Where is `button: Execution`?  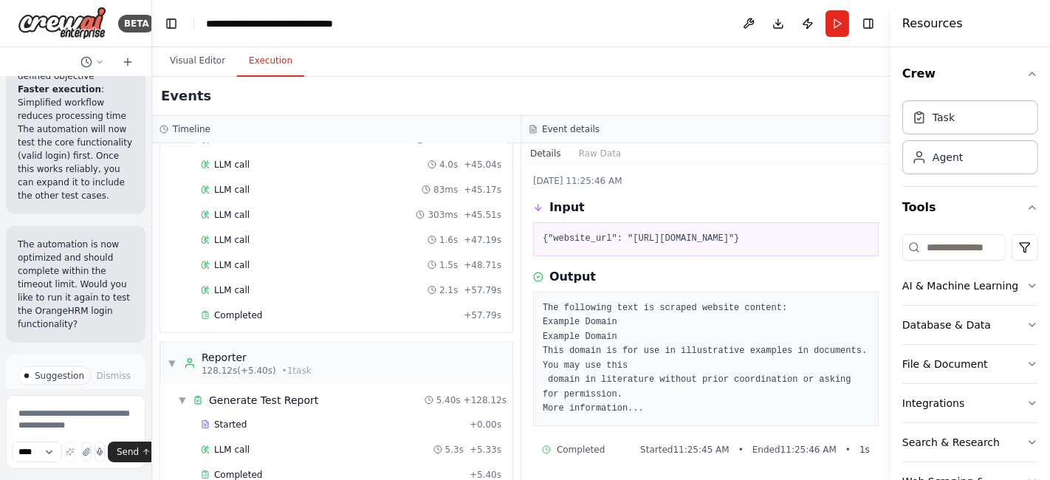
button: Execution is located at coordinates (270, 61).